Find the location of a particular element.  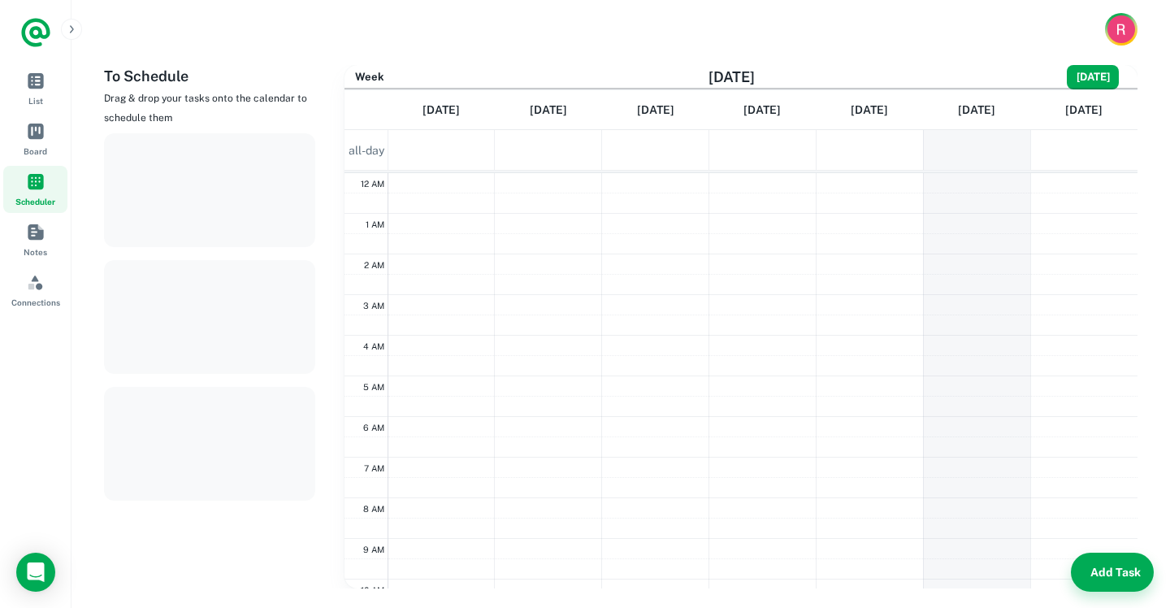

a: September 20, 2025 is located at coordinates (977, 110).